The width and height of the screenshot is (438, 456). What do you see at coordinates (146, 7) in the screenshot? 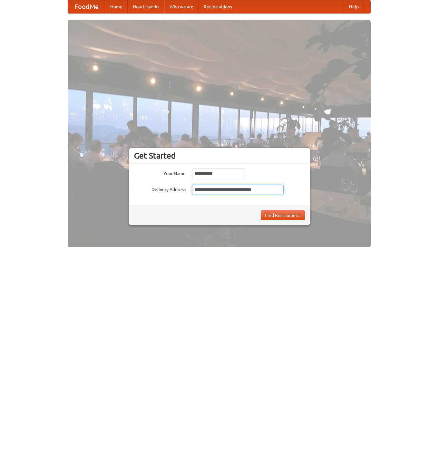
I see `a: How it works` at bounding box center [146, 7].